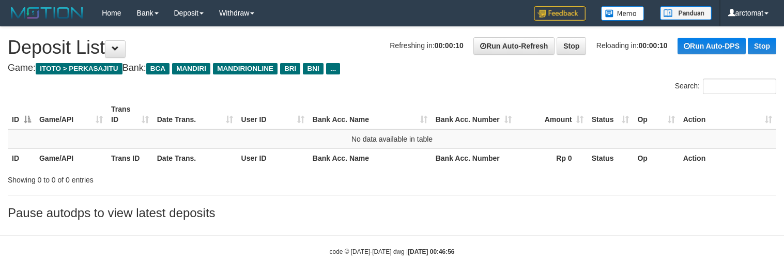  I want to click on th: Op, so click(656, 158).